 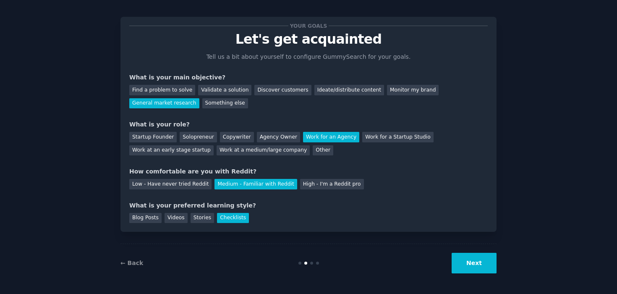 What do you see at coordinates (176, 218) in the screenshot?
I see `div: Videos` at bounding box center [176, 218].